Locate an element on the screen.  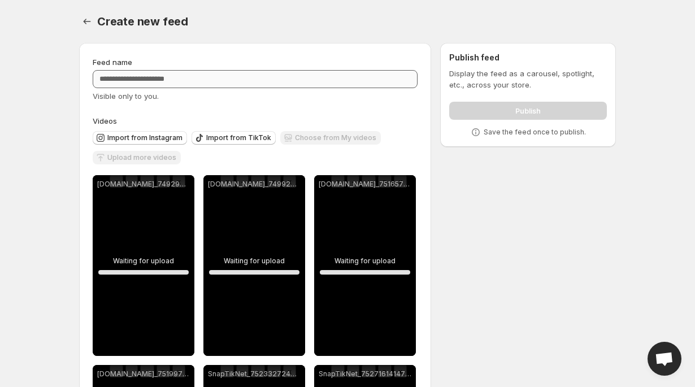
button: Import from TikTok is located at coordinates (233, 138).